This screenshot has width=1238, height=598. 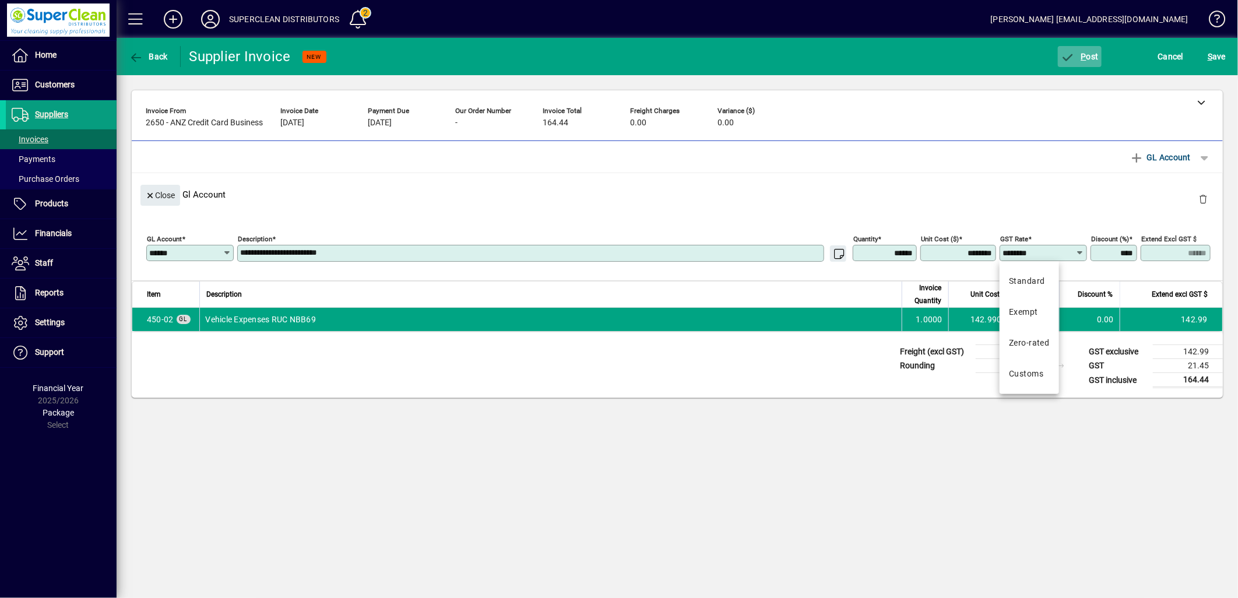 What do you see at coordinates (935, 352) in the screenshot?
I see `td: Freight (excl GST)` at bounding box center [935, 352].